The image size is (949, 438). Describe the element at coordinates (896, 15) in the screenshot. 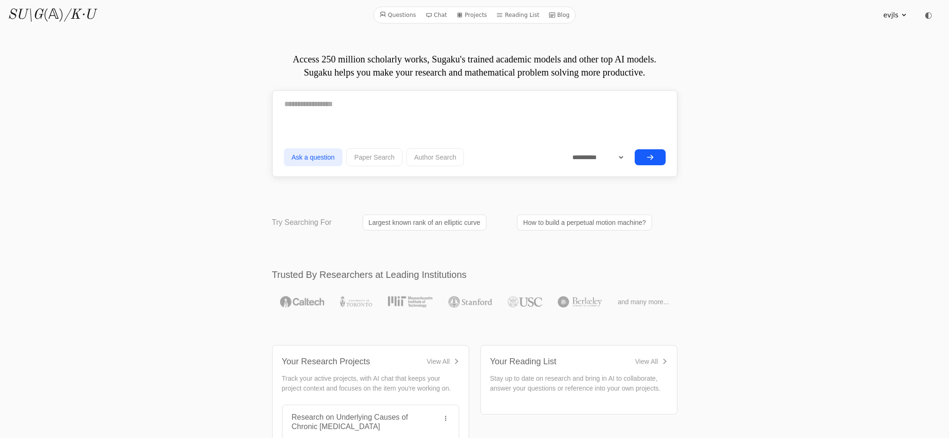

I see `summary: evjls` at that location.